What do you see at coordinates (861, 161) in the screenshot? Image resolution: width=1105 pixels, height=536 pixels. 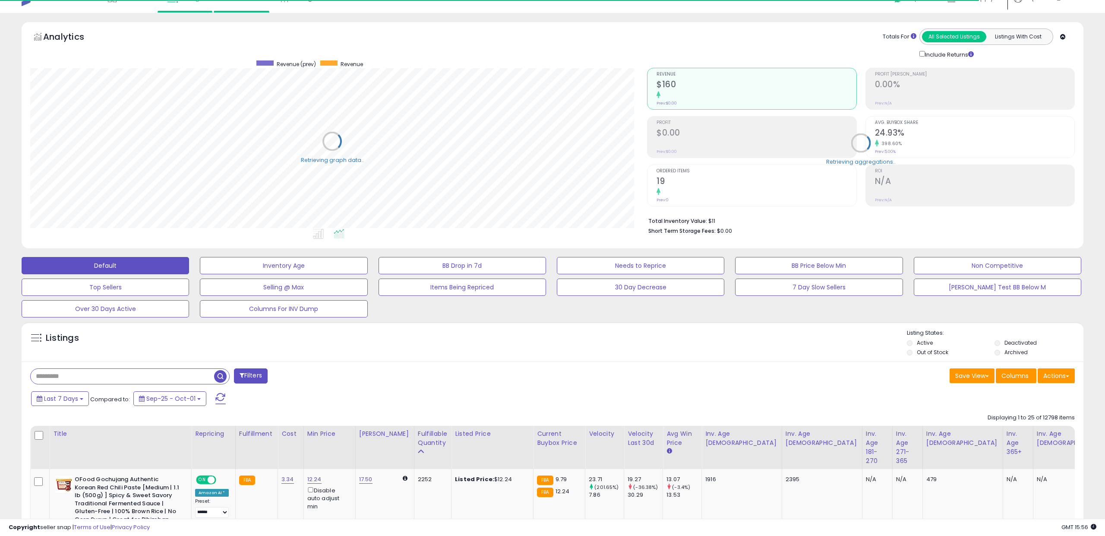 I see `div: Retrieving aggregations..` at bounding box center [861, 161].